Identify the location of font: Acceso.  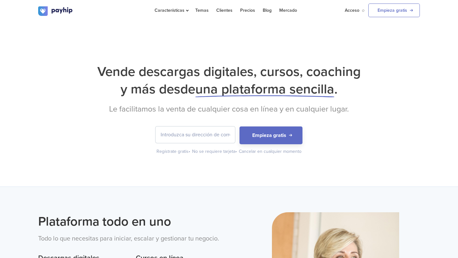
(352, 10).